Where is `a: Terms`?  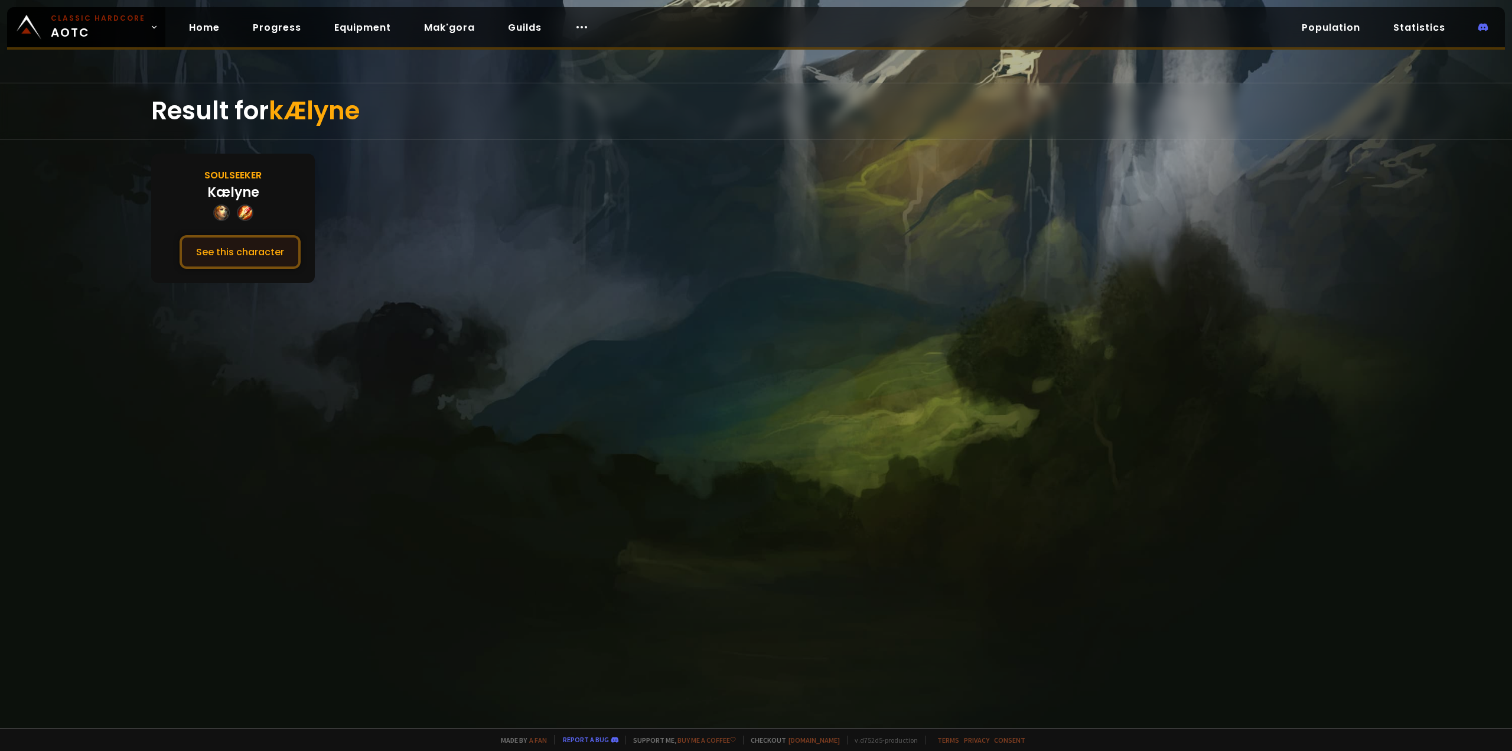 a: Terms is located at coordinates (948, 740).